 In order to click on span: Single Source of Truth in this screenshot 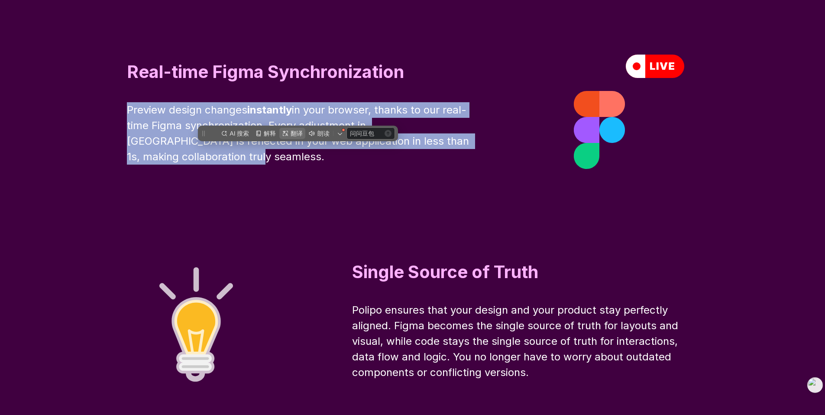, I will do `click(445, 271)`.